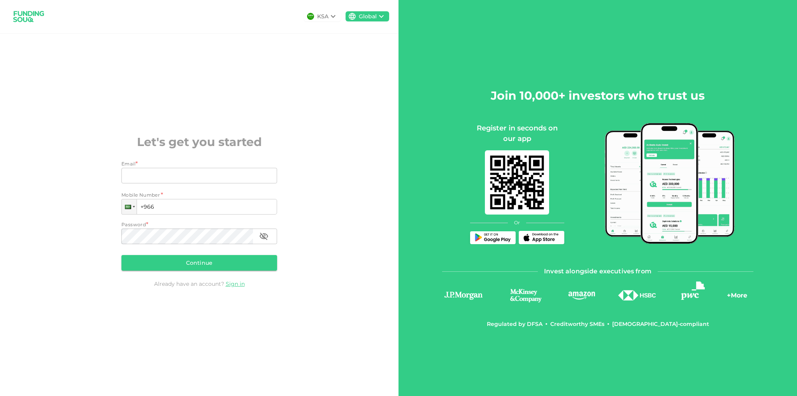  Describe the element at coordinates (195, 176) in the screenshot. I see `input: email` at that location.